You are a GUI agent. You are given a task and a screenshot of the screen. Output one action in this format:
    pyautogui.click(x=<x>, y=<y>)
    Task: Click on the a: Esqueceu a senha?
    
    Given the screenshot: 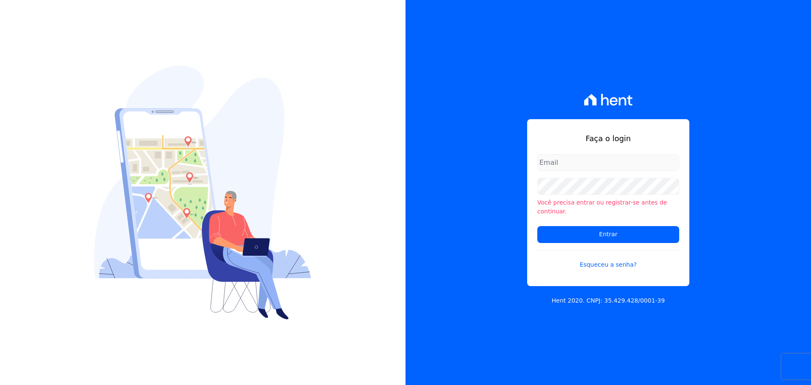 What is the action you would take?
    pyautogui.click(x=608, y=259)
    